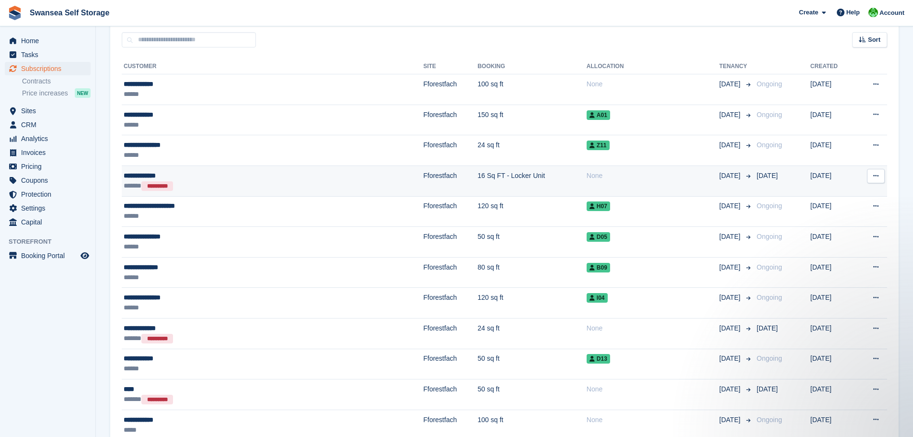  Describe the element at coordinates (598, 358) in the screenshot. I see `span: D13` at that location.